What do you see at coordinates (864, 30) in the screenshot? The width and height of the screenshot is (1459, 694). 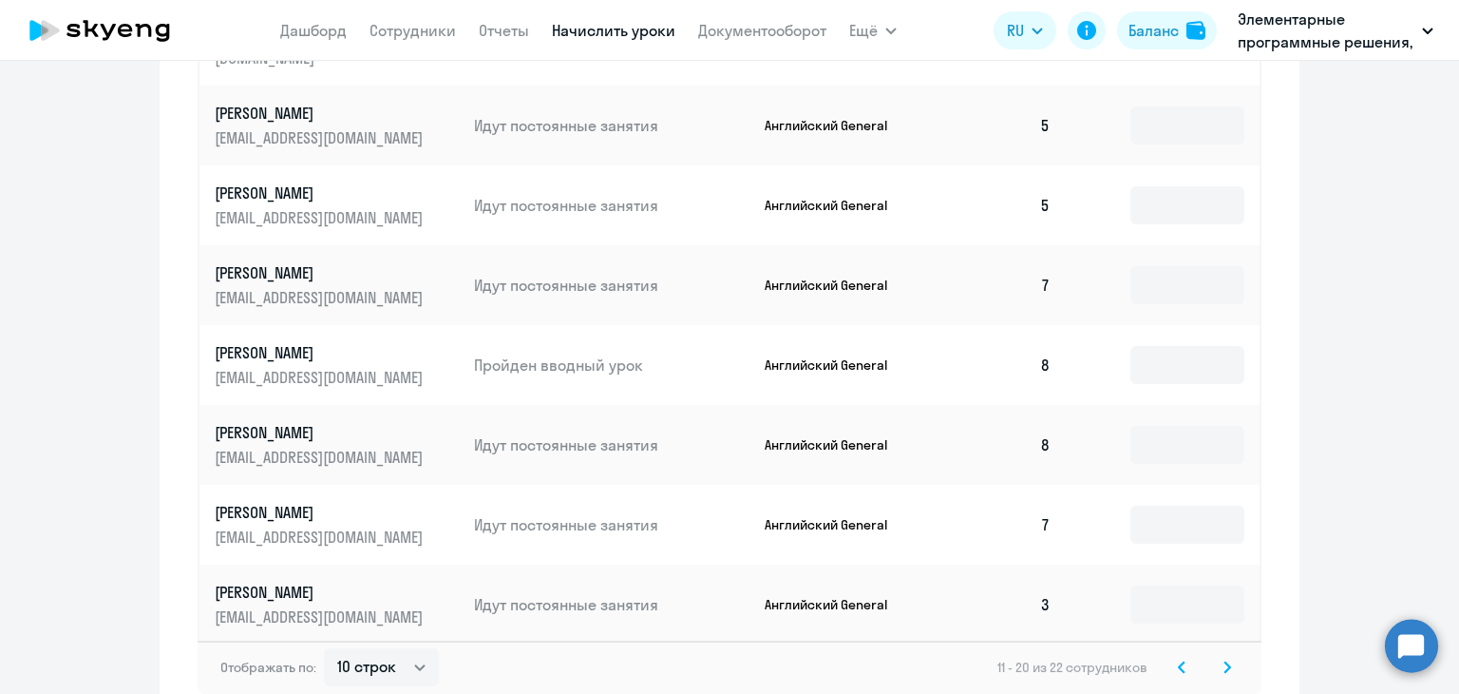 I see `span: Ещё` at bounding box center [864, 30].